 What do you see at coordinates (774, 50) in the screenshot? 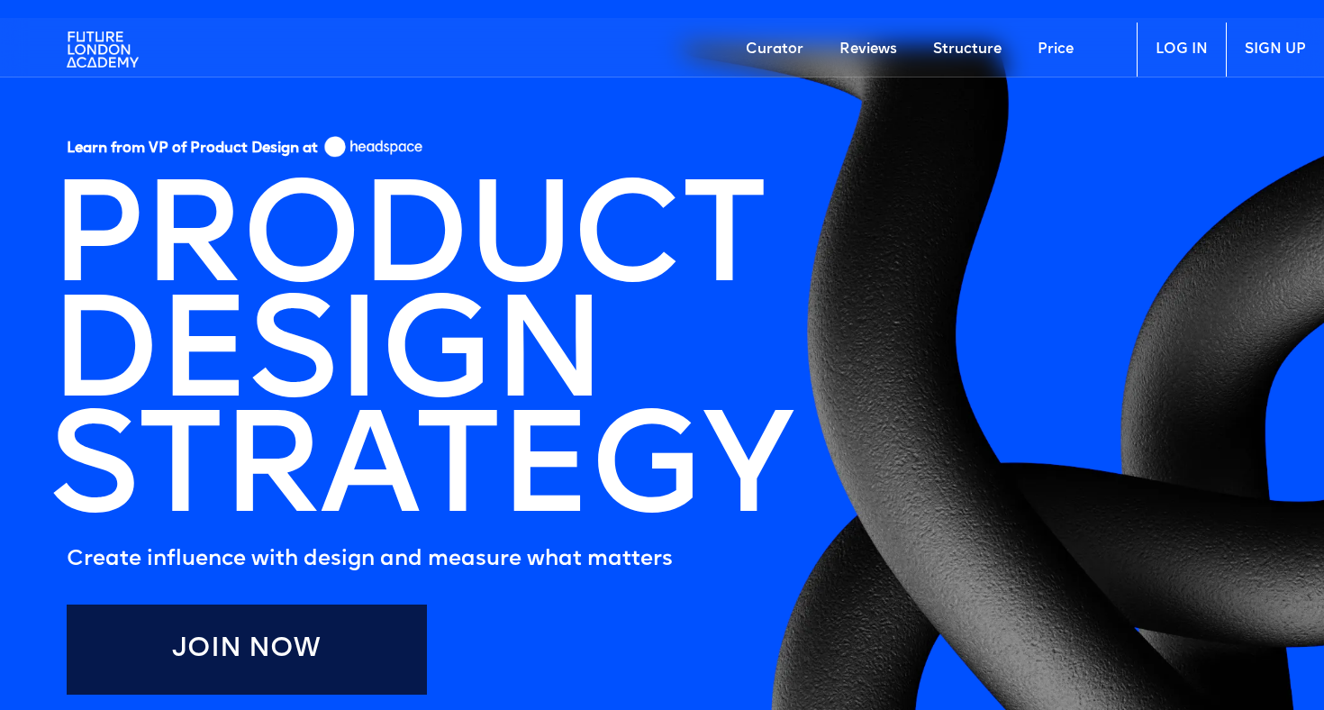
I see `a: Curator` at bounding box center [774, 50].